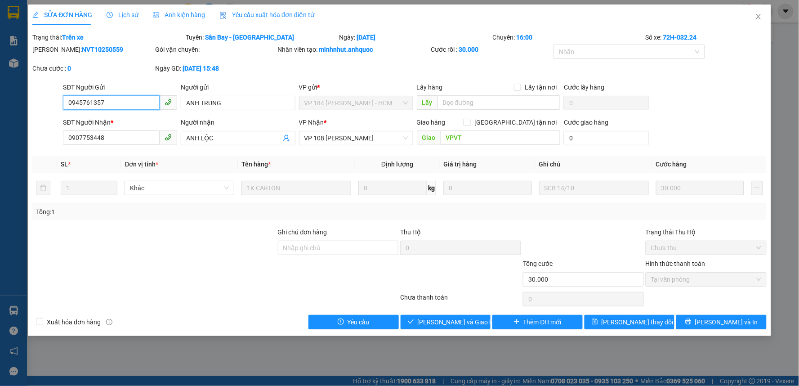  Describe the element at coordinates (680, 37) in the screenshot. I see `b: 72H-032.24` at that location.